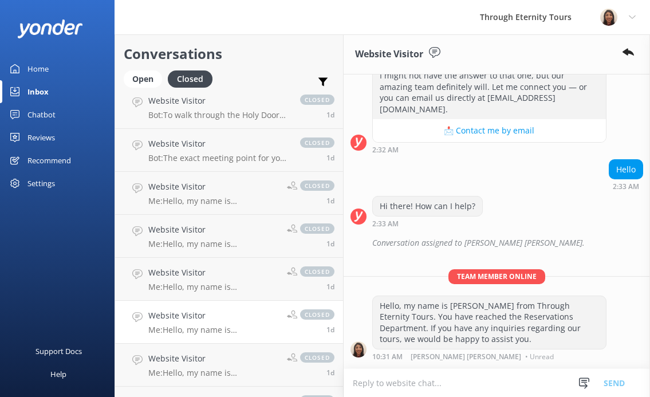  Describe the element at coordinates (330, 114) in the screenshot. I see `span: Sep 16 2025 03:16am (UTC +02:00) Europe/Amsterdam` at that location.